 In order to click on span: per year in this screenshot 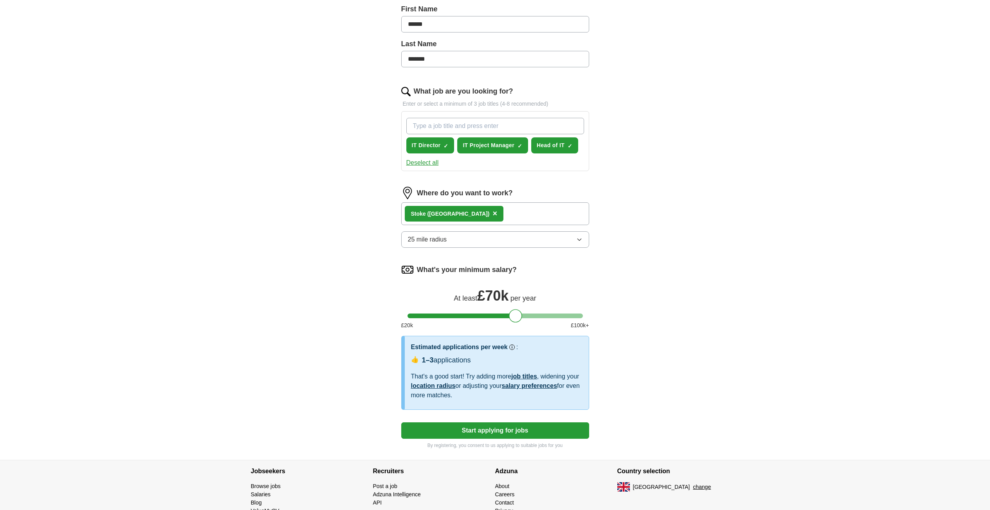, I will do `click(523, 298)`.